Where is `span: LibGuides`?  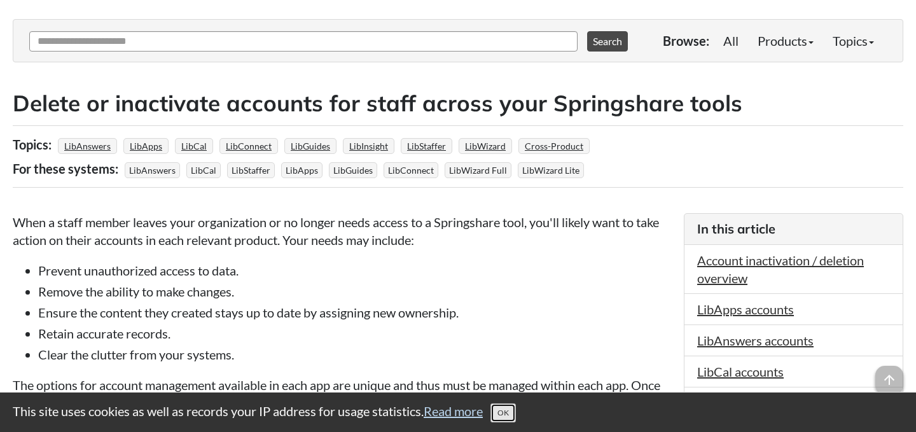
span: LibGuides is located at coordinates (353, 170).